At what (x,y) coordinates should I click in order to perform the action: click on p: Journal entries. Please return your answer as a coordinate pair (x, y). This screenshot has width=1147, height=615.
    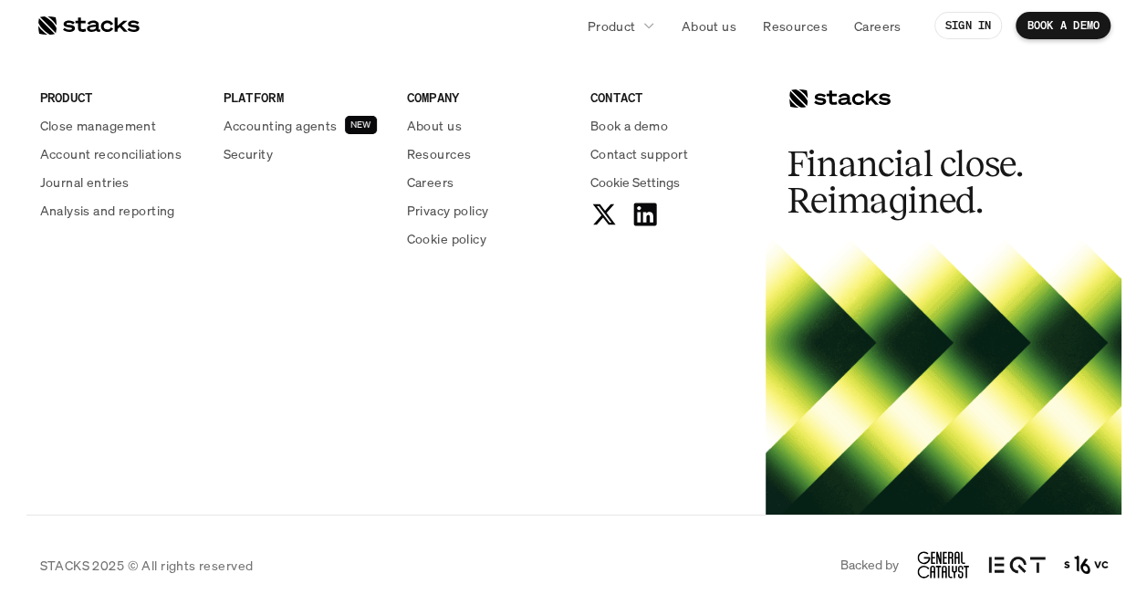
    Looking at the image, I should click on (85, 182).